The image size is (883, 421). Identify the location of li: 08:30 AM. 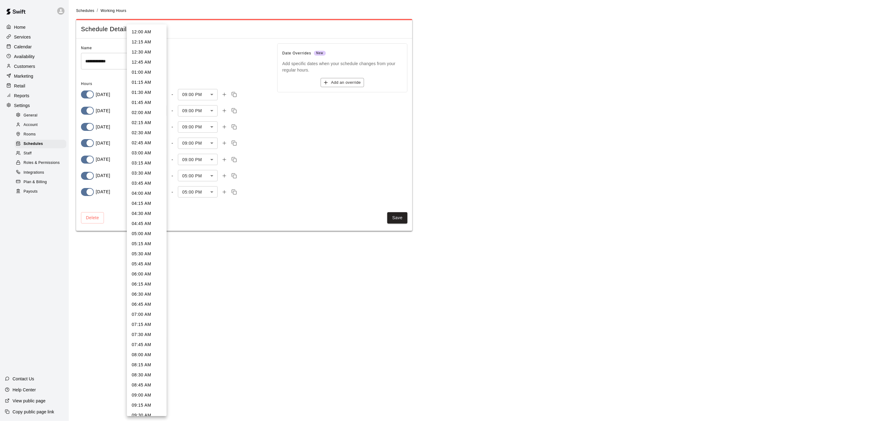
(147, 375).